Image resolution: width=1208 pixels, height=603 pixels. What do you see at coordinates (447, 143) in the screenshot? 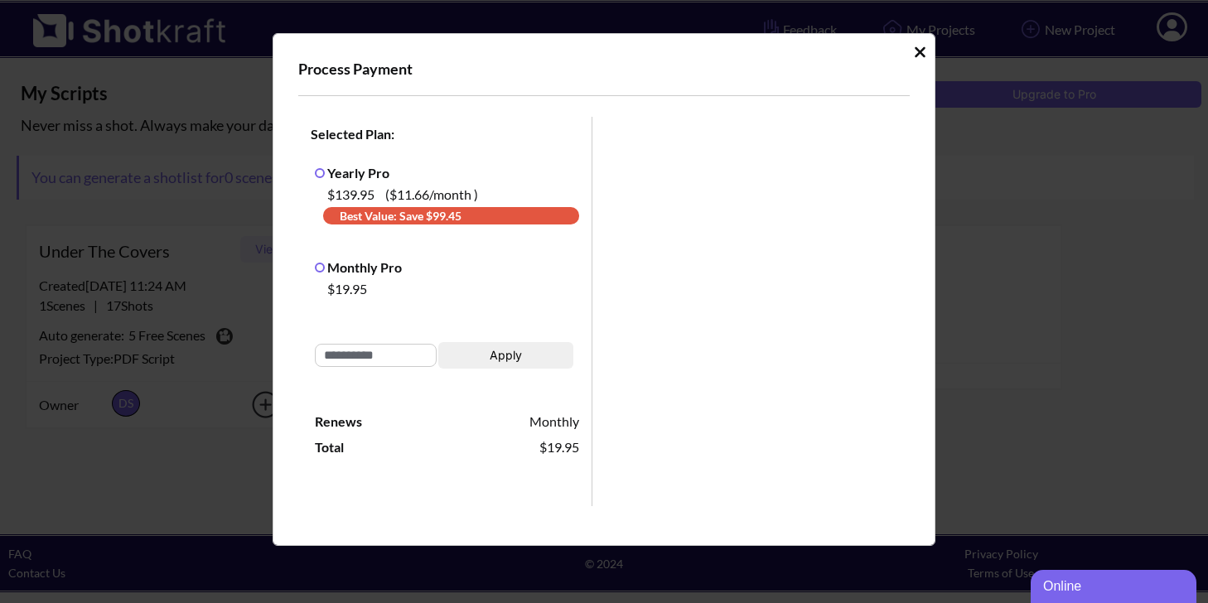
I see `div: Selected Plan:` at bounding box center [447, 143].